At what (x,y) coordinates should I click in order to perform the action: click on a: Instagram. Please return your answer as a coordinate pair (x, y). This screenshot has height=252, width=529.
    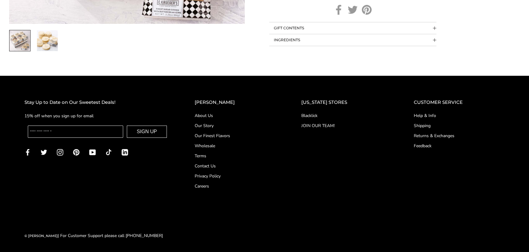
    Looking at the image, I should click on (60, 152).